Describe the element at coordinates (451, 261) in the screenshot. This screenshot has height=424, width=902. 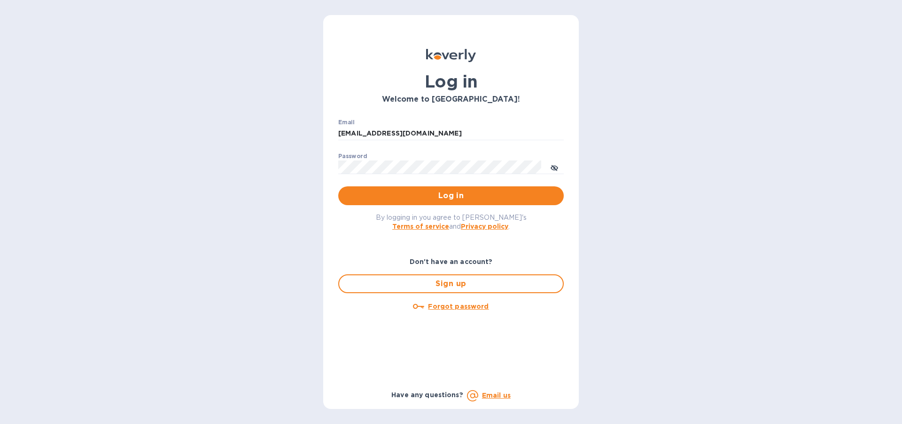
I see `b: Don't have an account?` at that location.